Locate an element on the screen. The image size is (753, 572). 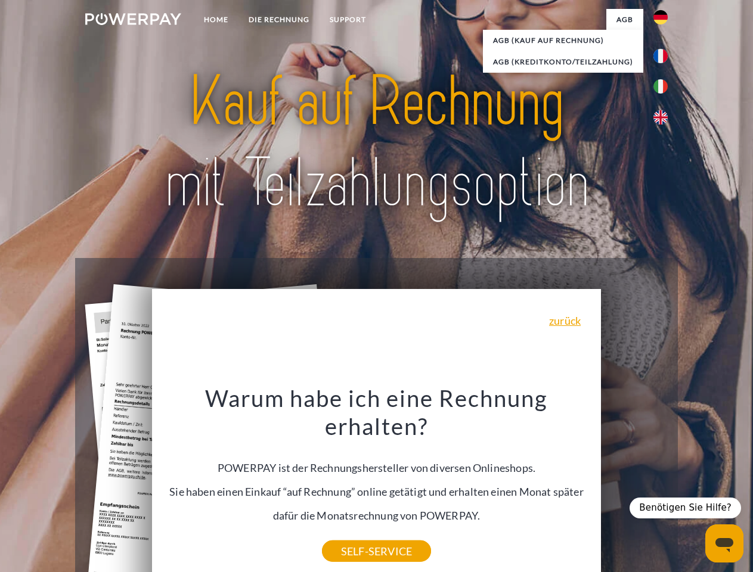
img: fr is located at coordinates (661, 56).